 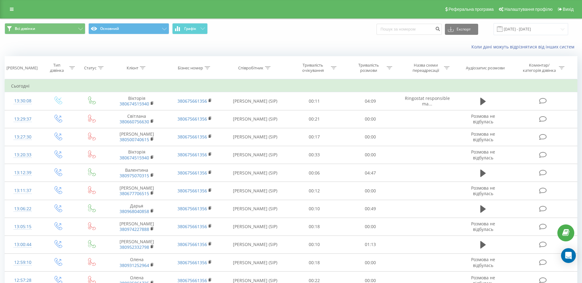 What do you see at coordinates (134, 193) in the screenshot?
I see `a: 380677706515` at bounding box center [134, 193].